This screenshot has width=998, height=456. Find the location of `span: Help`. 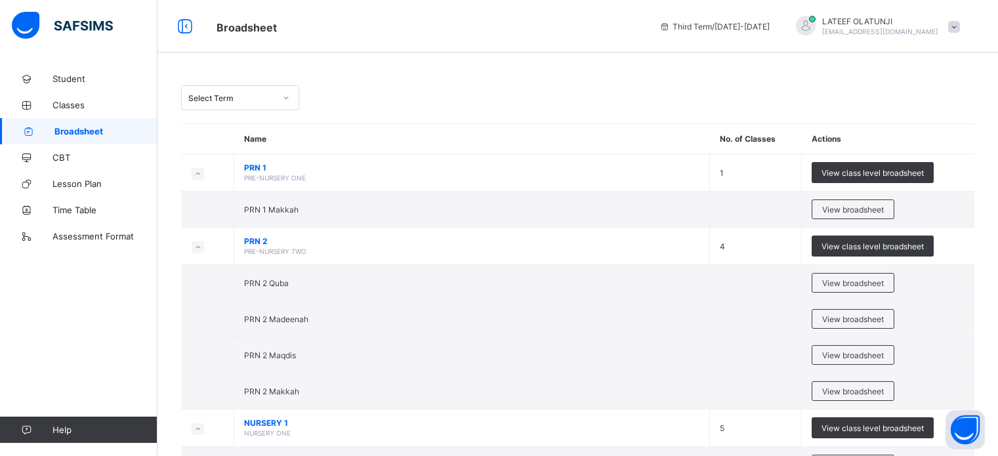

span: Help is located at coordinates (104, 430).